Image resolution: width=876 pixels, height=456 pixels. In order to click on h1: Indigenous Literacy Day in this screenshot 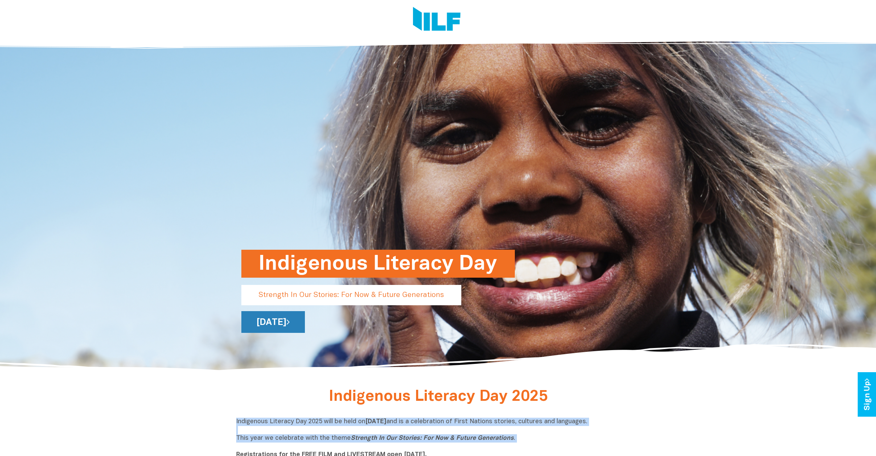, I will do `click(378, 264)`.